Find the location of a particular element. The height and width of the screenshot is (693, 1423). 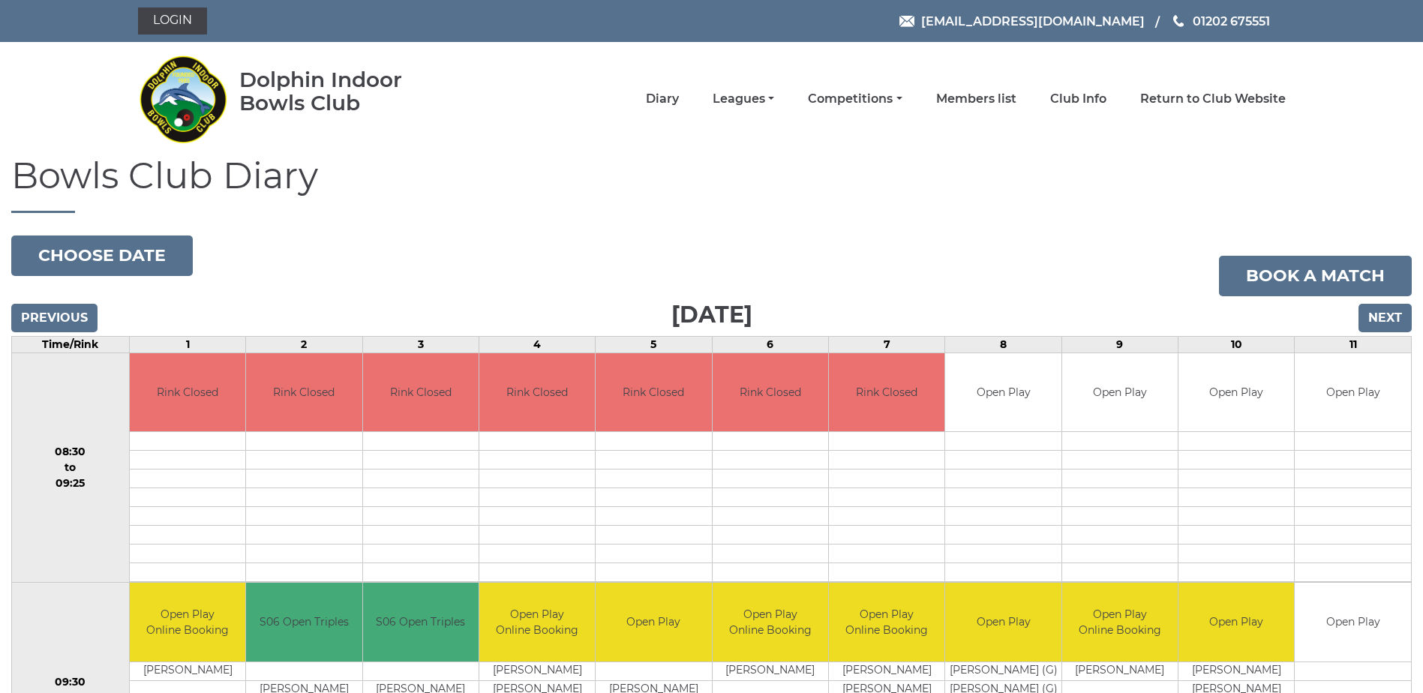

a: Leagues is located at coordinates (743, 99).